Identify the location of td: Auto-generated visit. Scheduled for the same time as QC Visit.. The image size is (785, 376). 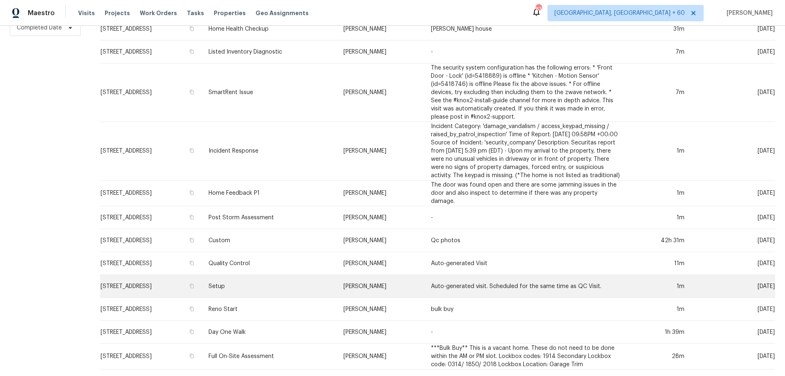
(526, 286).